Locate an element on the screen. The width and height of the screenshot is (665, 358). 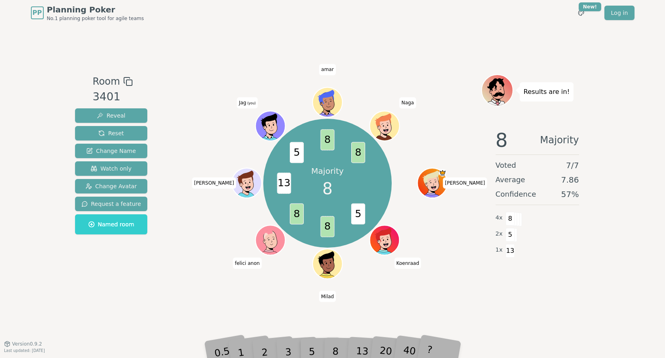
button: Reveal is located at coordinates (111, 116).